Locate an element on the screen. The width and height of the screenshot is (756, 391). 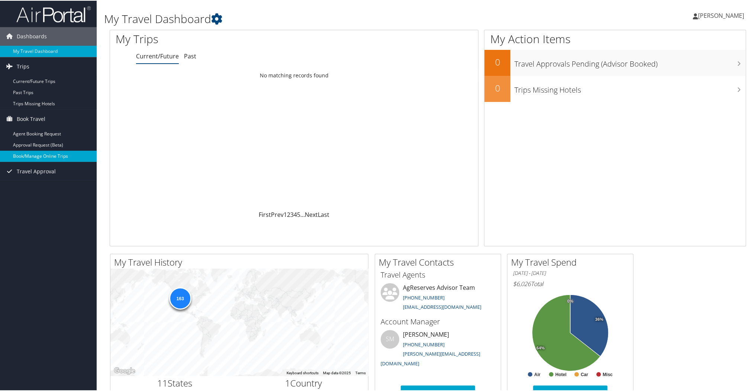
h1: My Trips is located at coordinates (217, 38).